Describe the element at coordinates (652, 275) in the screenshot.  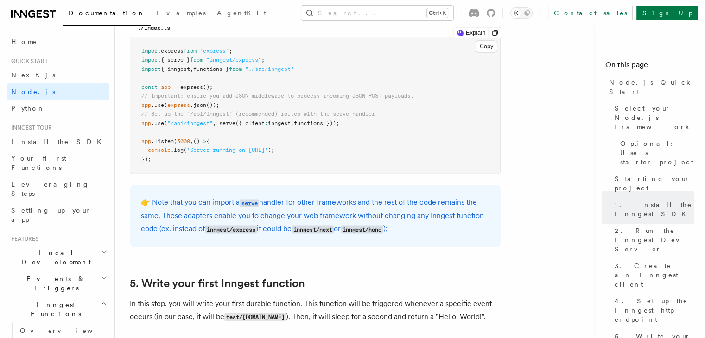
I see `a: 3. Create an Inngest client` at that location.